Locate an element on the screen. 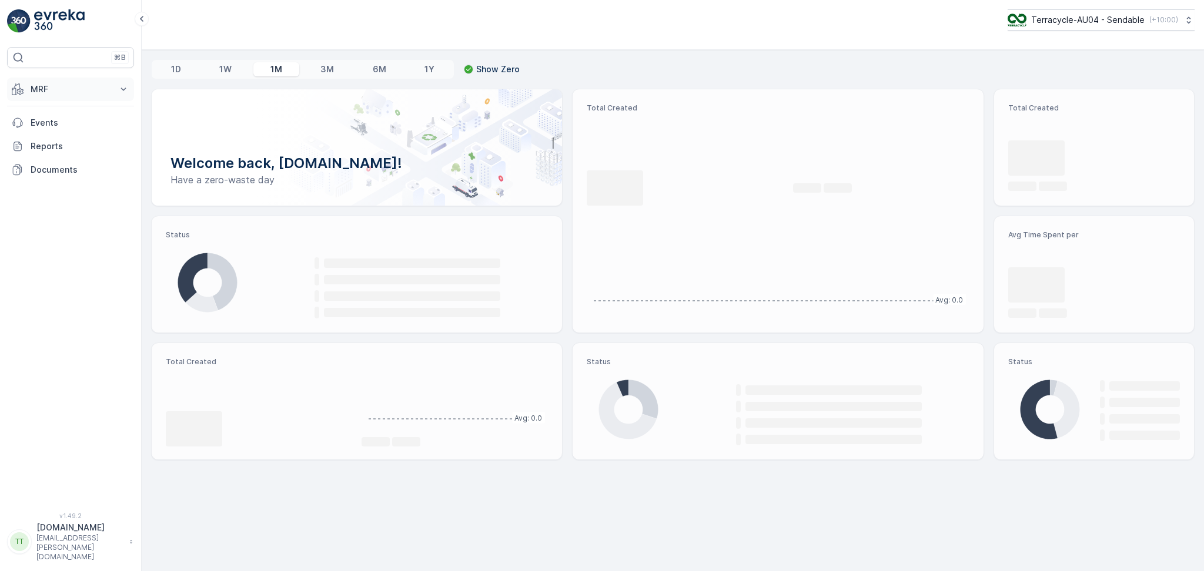  div: TT is located at coordinates (19, 542).